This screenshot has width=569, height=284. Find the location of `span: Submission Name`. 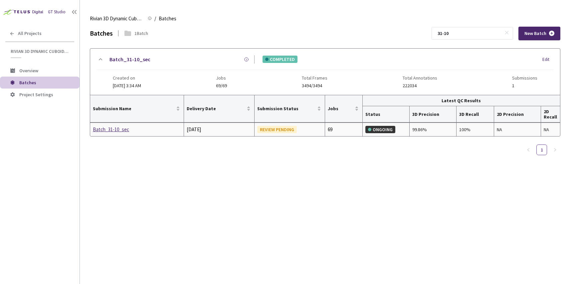

span: Submission Name is located at coordinates (134, 109).